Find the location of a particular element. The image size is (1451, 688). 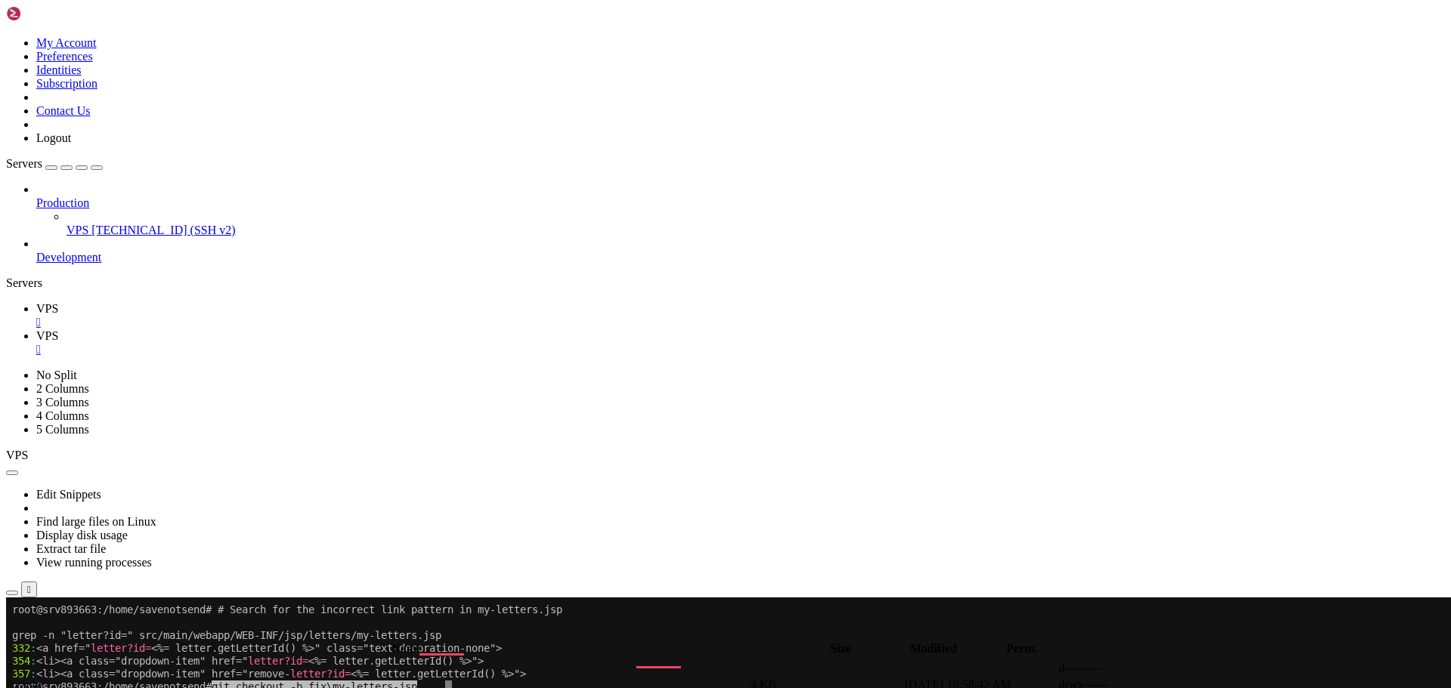

span: Production is located at coordinates (63, 202).